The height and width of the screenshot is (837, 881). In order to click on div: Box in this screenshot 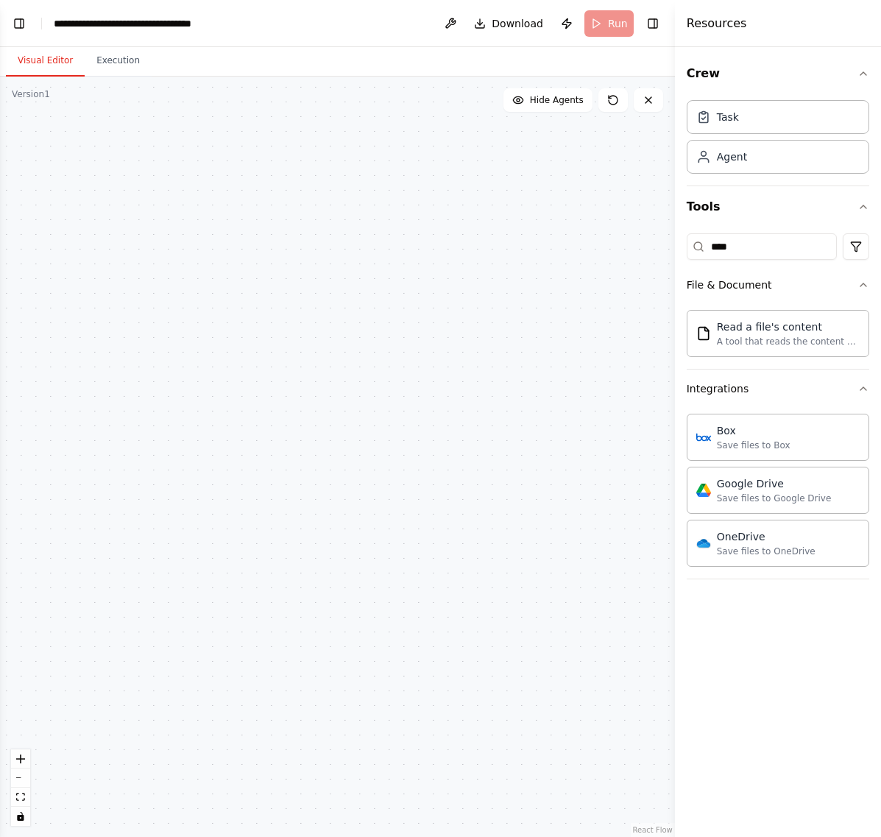, I will do `click(754, 431)`.